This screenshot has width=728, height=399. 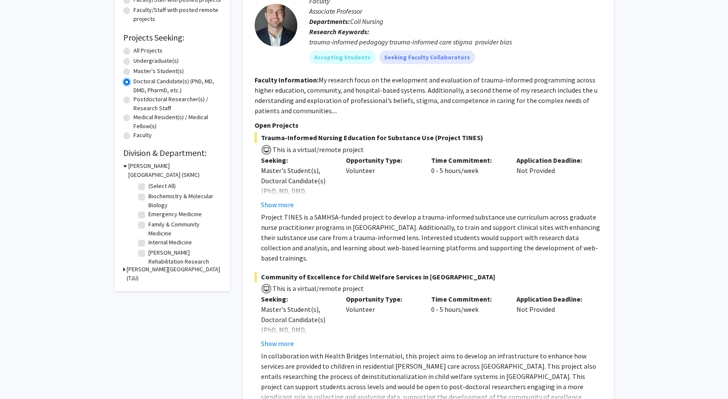 What do you see at coordinates (177, 104) in the screenshot?
I see `label: Postdoctoral Researcher(s) / Research Staff` at bounding box center [177, 104].